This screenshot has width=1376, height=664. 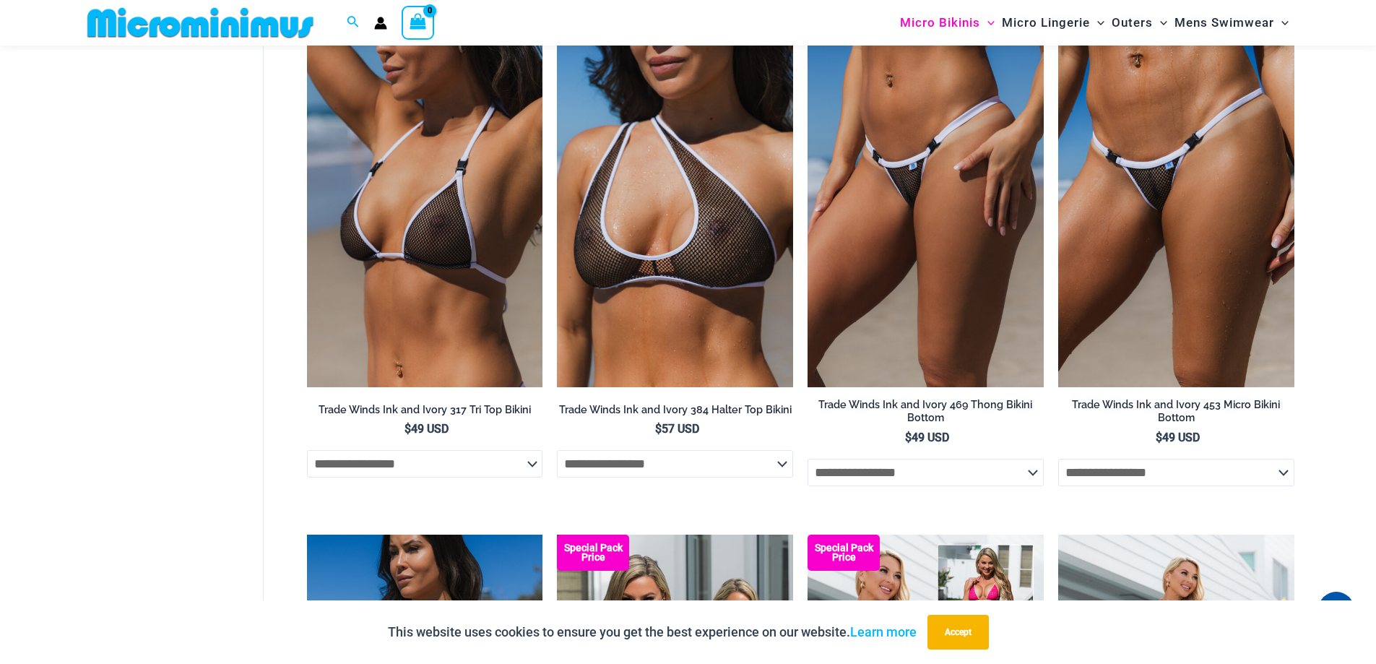 What do you see at coordinates (425, 410) in the screenshot?
I see `h2: Trade Winds Ink and Ivory 317 Tri Top Bikini` at bounding box center [425, 410].